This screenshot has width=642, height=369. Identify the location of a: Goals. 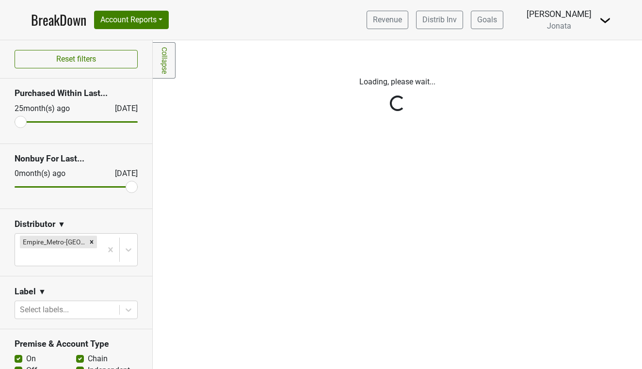
(487, 20).